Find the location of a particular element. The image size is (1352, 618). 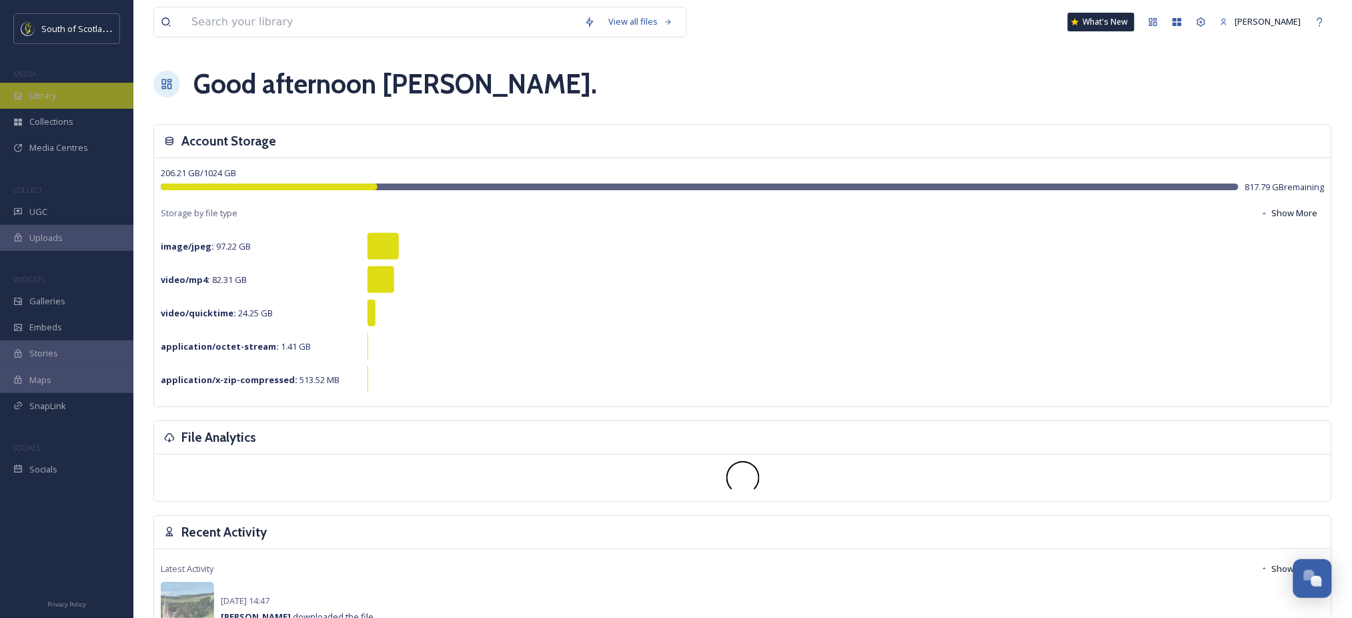

span: Media Centres is located at coordinates (59, 147).